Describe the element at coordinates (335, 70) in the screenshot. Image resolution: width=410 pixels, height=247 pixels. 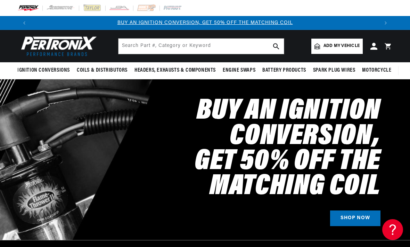
I see `span: Spark Plug Wires` at that location.